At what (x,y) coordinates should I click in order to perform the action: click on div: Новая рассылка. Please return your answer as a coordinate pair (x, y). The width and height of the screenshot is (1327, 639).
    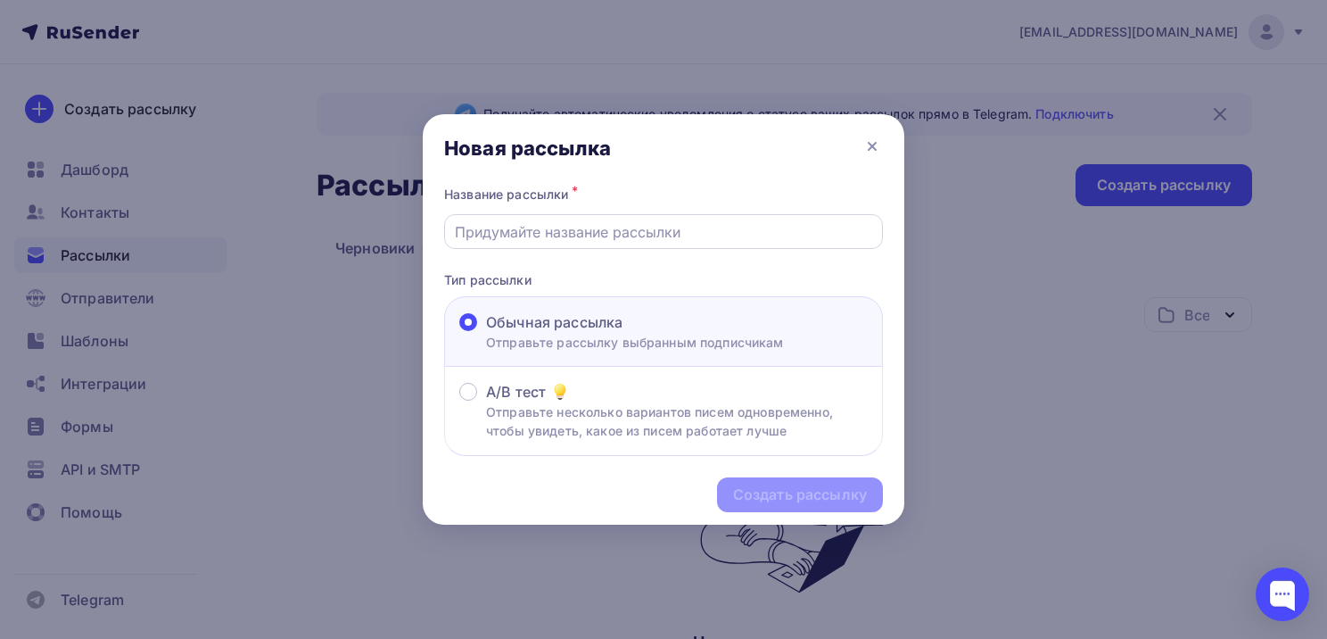
    Looking at the image, I should click on (527, 148).